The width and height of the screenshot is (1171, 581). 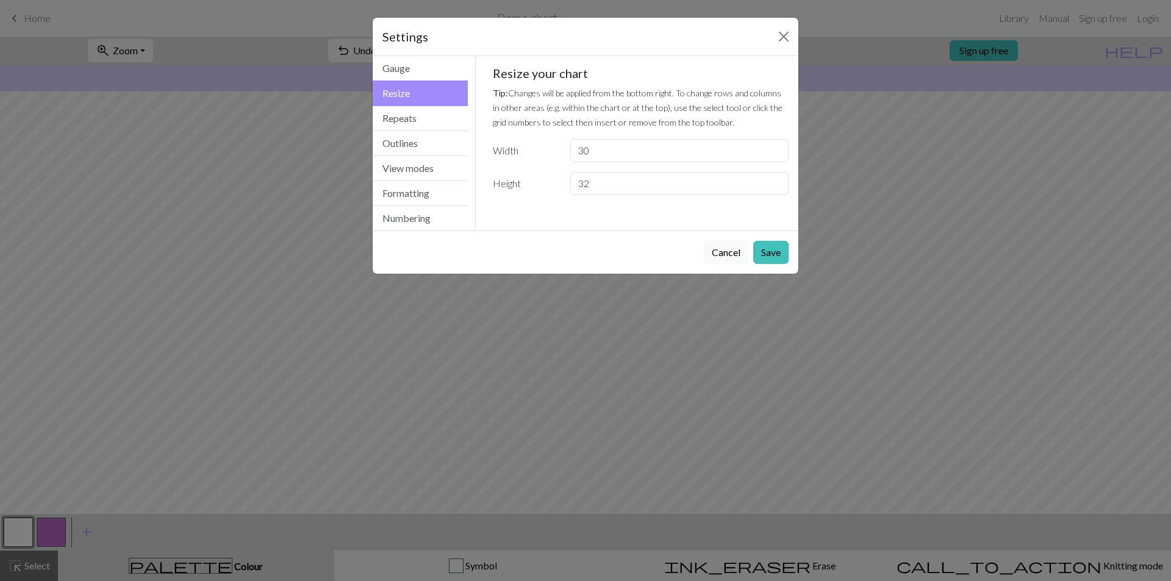 I want to click on label: Width, so click(x=524, y=151).